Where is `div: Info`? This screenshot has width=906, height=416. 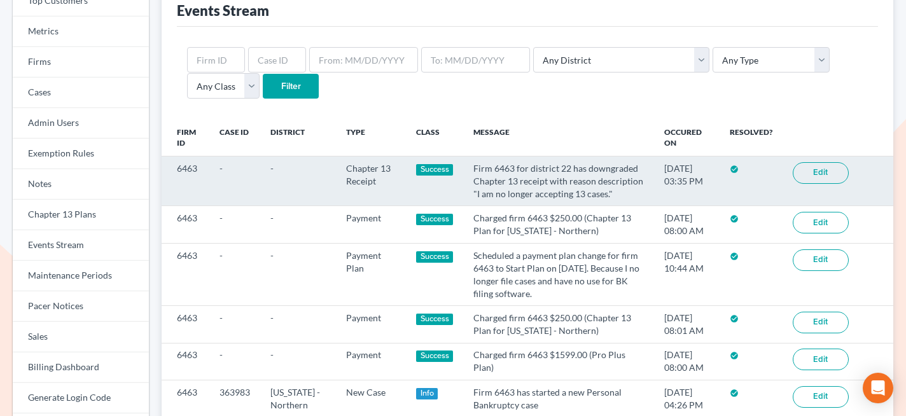 div: Info is located at coordinates (427, 394).